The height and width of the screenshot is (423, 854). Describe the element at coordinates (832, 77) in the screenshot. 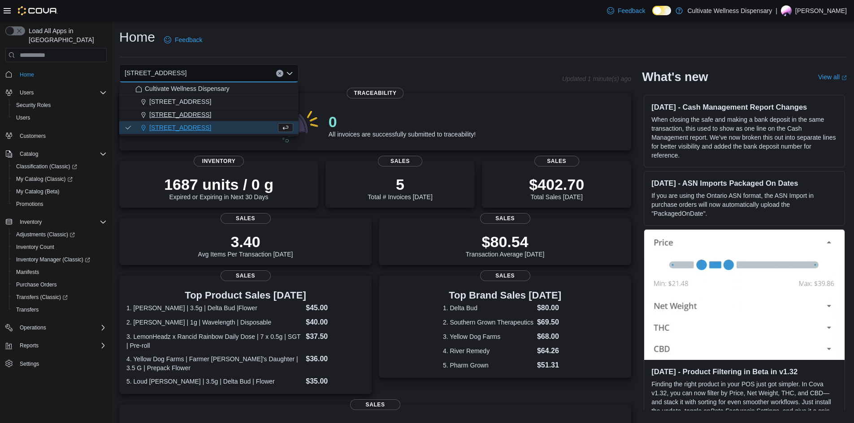

I see `a: View allExternal link` at that location.